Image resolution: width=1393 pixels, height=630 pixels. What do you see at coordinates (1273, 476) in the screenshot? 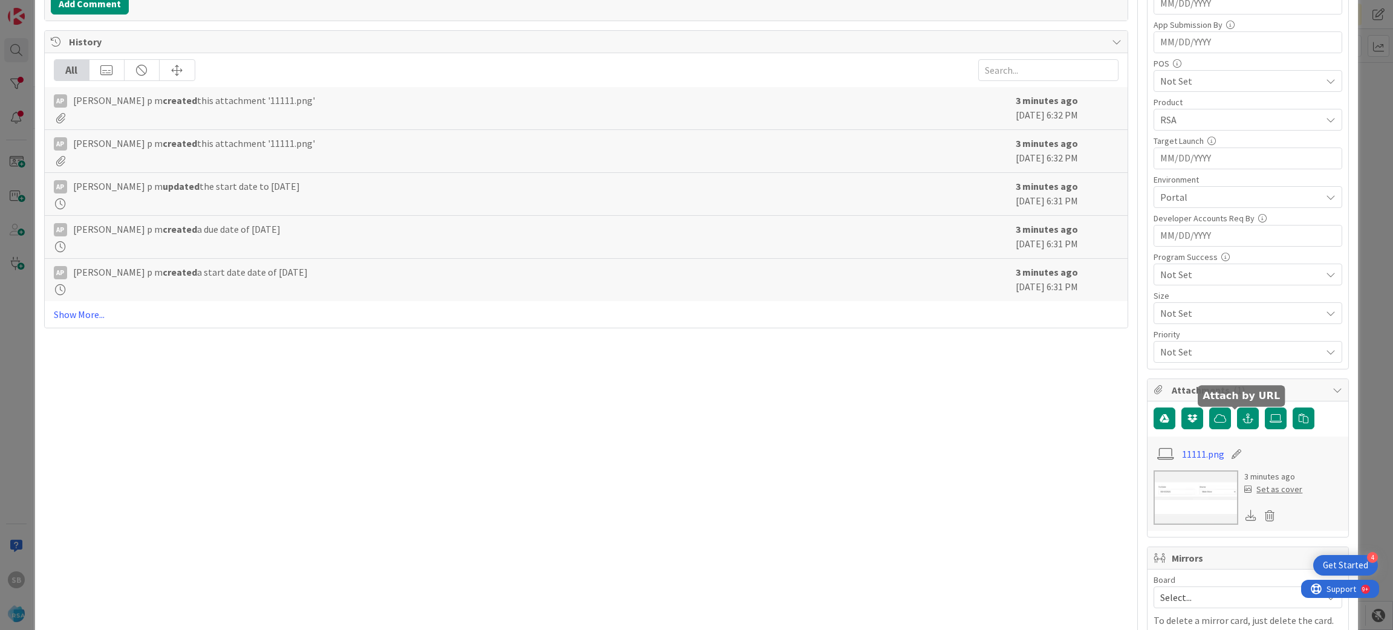
I see `div: 3 minutes ago` at bounding box center [1273, 476].